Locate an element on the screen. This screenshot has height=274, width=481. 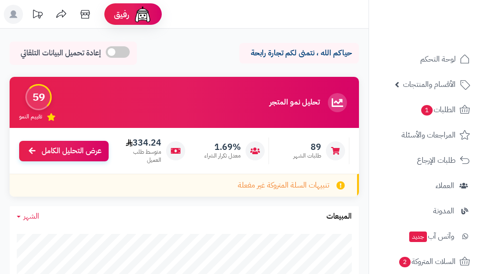
span: 1.69% is located at coordinates (222, 147).